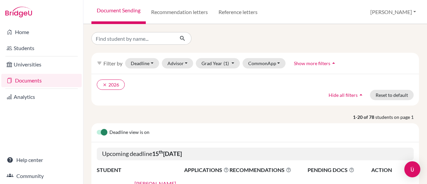 Image resolution: width=427 pixels, height=184 pixels. Describe the element at coordinates (397, 117) in the screenshot. I see `span: students on page 1` at that location.